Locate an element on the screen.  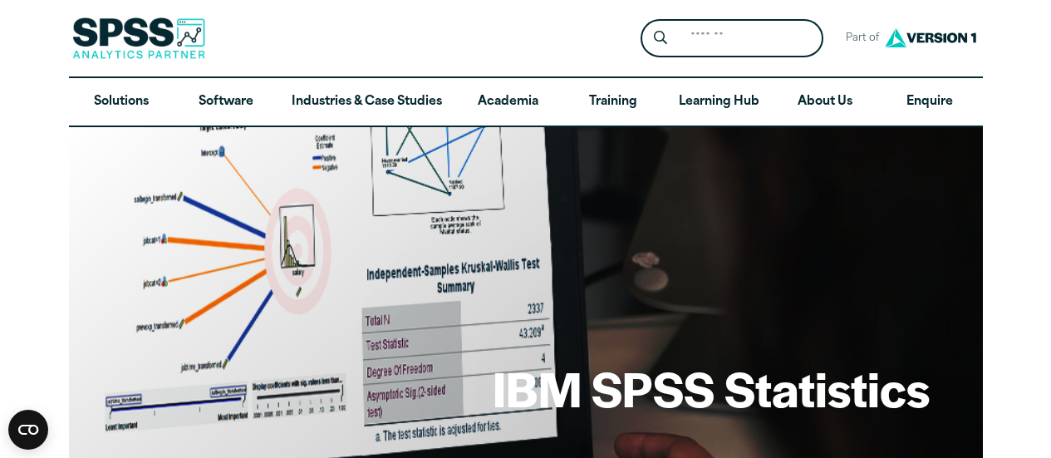
a: Learning Hub is located at coordinates (718, 102).